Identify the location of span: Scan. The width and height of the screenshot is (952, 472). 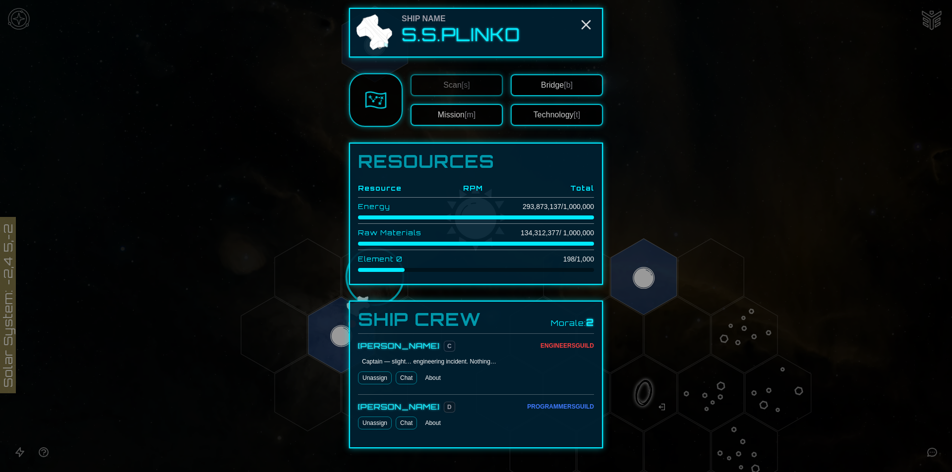
(456, 85).